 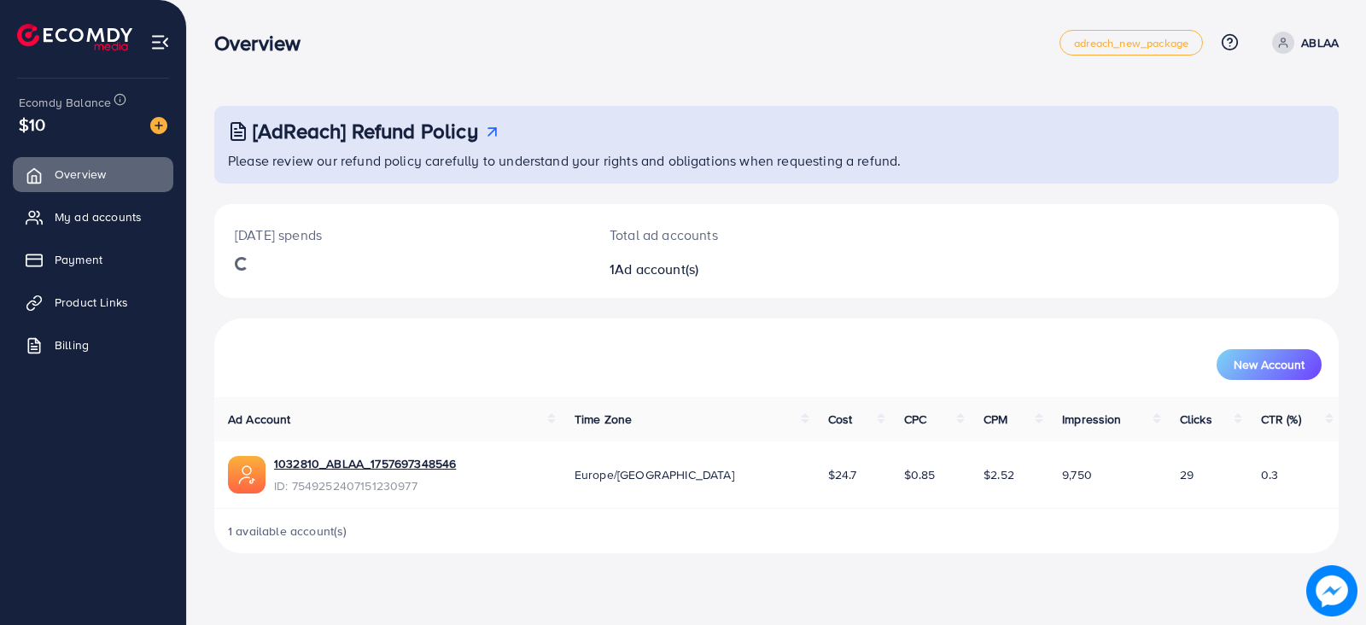 I want to click on span: Ad account(s), so click(x=657, y=269).